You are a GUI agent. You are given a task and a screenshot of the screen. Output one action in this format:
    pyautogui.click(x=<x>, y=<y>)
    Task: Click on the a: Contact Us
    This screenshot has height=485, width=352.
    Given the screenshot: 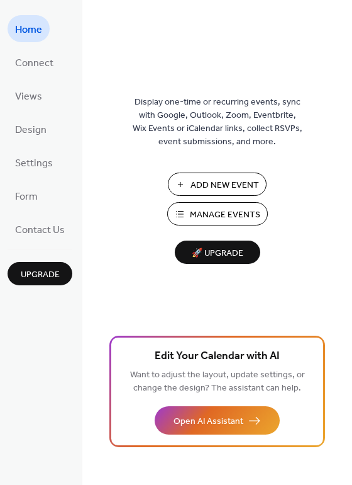 What is the action you would take?
    pyautogui.click(x=40, y=228)
    